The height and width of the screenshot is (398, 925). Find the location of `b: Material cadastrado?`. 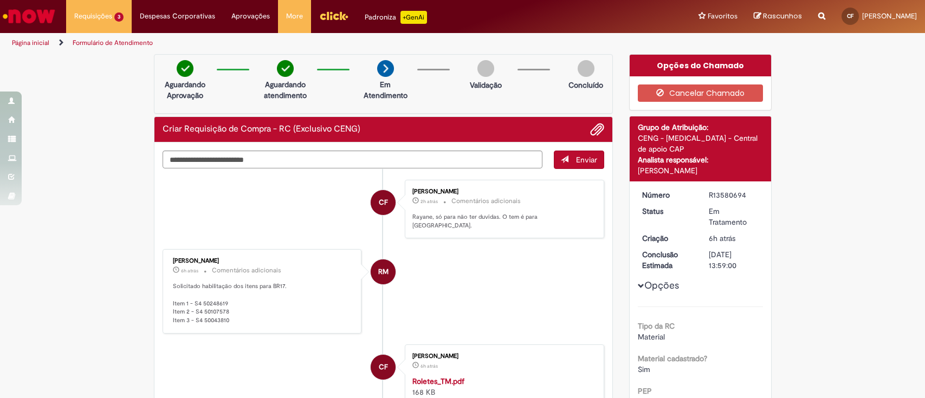

b: Material cadastrado? is located at coordinates (673, 359).